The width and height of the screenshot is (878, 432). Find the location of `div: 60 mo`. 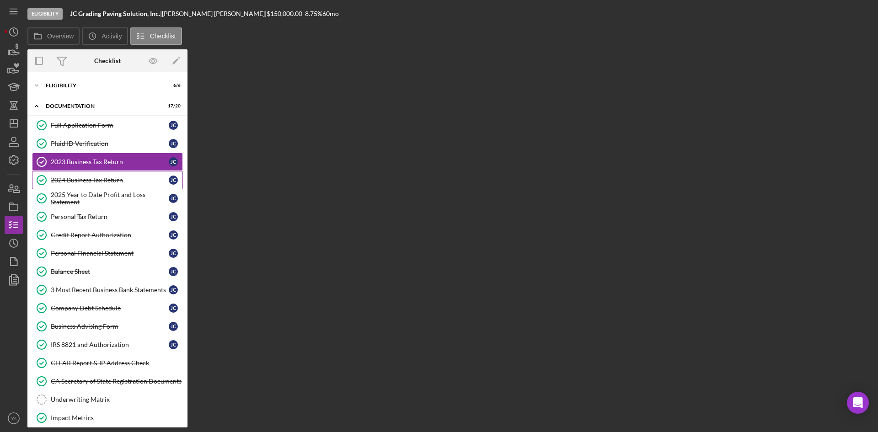

div: 60 mo is located at coordinates (330, 14).